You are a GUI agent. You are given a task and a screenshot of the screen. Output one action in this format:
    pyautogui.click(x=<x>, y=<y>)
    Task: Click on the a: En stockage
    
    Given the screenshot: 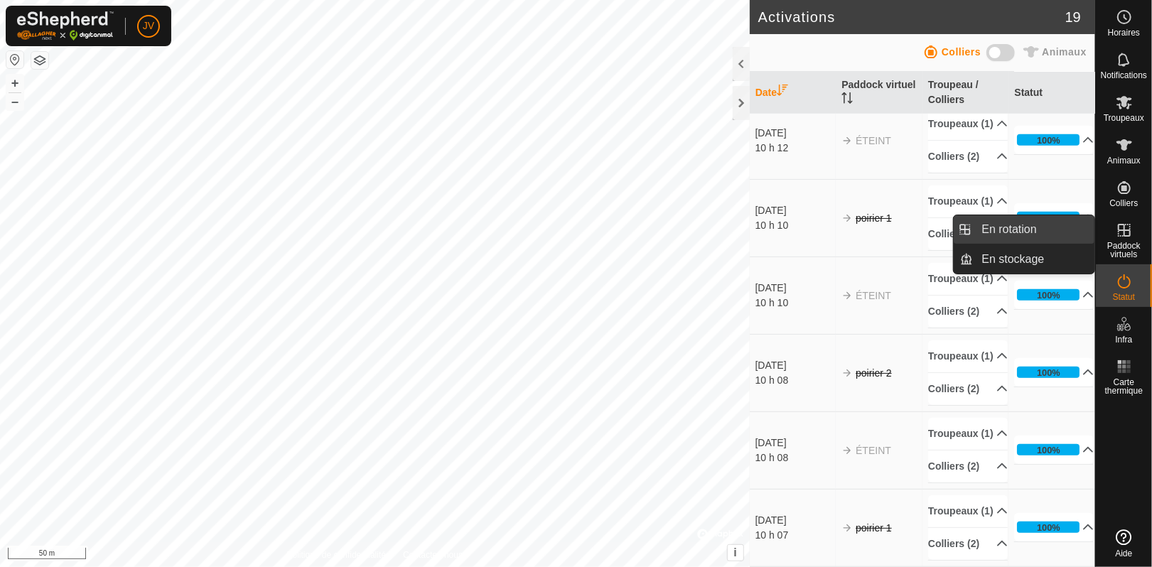 What is the action you would take?
    pyautogui.click(x=1034, y=259)
    